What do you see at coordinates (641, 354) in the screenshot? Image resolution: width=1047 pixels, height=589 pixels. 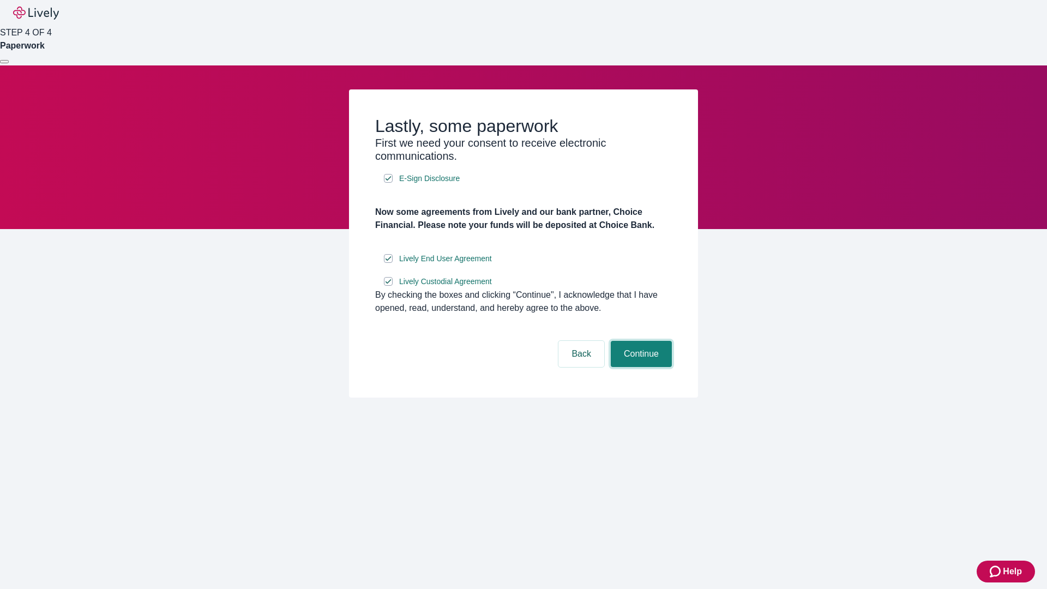 I see `button: Continue` at bounding box center [641, 354].